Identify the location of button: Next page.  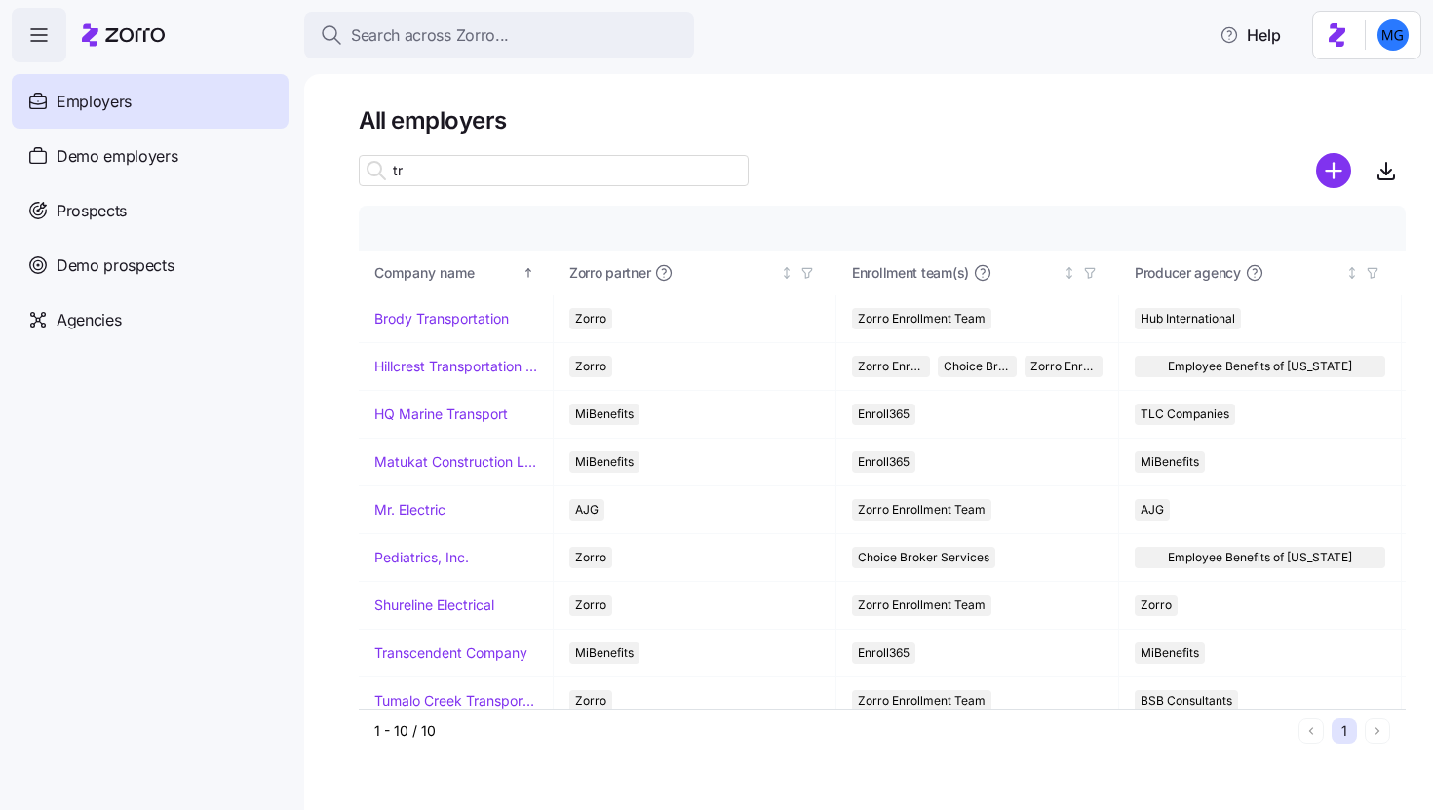
(1378, 731).